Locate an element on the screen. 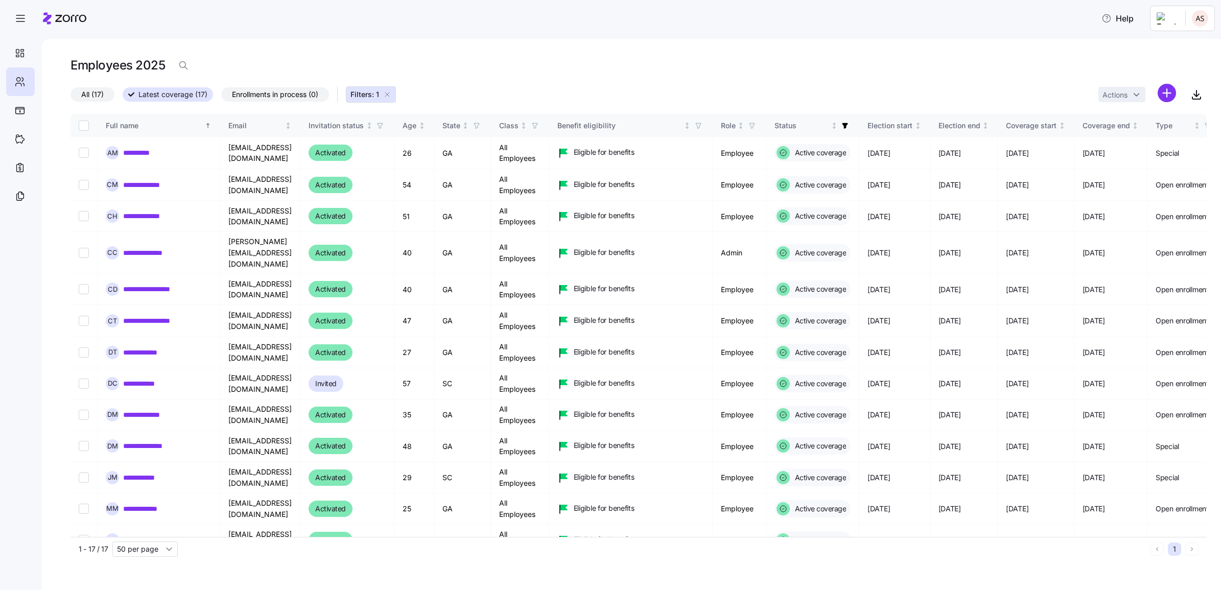  td: 33 is located at coordinates (414, 540).